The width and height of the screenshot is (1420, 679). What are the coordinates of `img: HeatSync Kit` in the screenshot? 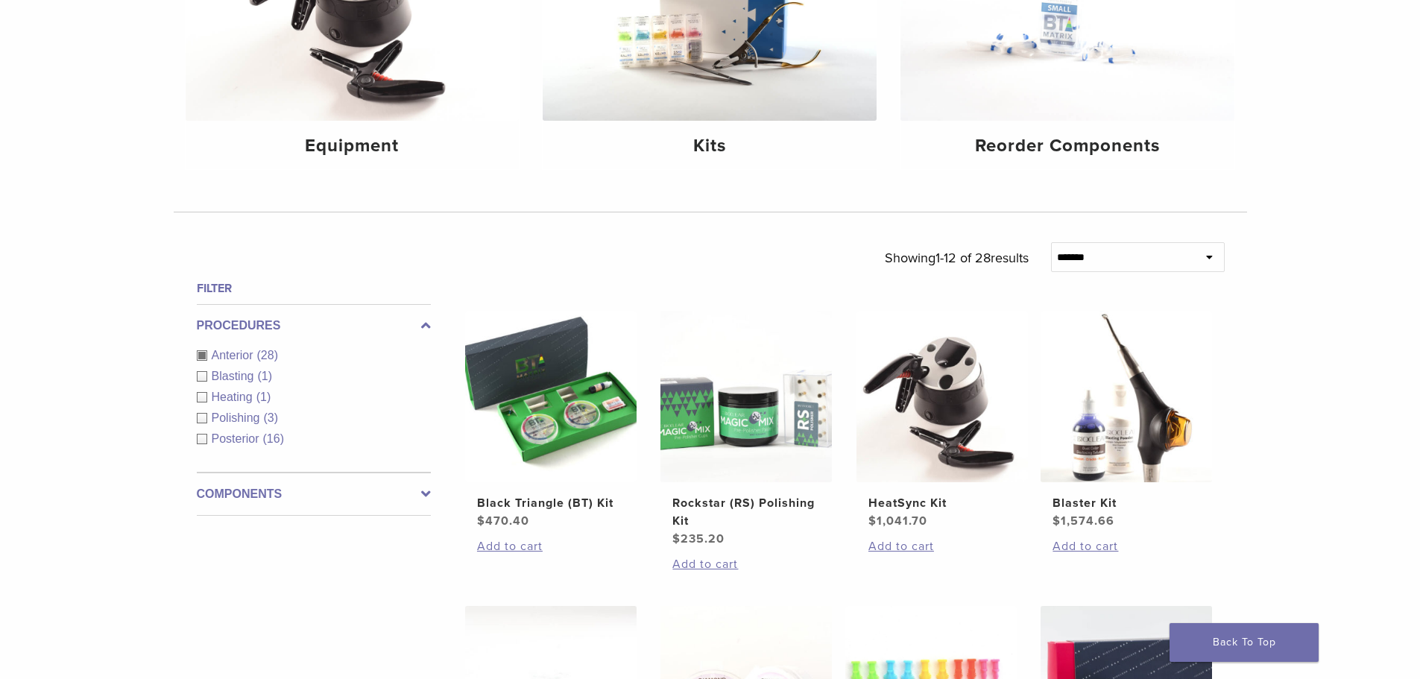 It's located at (942, 396).